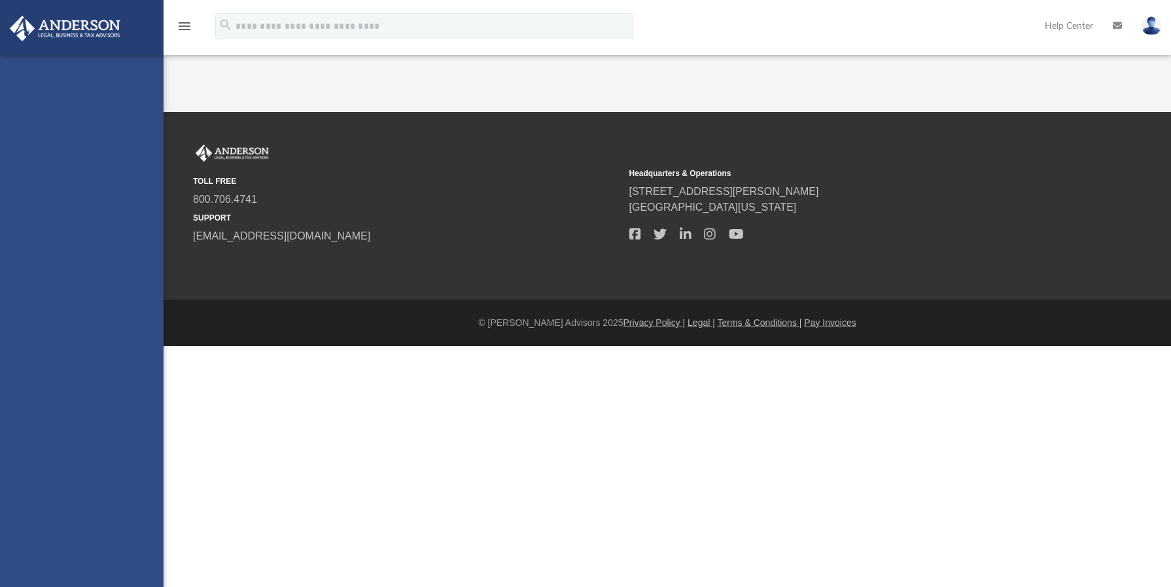 The image size is (1171, 587). What do you see at coordinates (830, 323) in the screenshot?
I see `a: Pay Invoices` at bounding box center [830, 323].